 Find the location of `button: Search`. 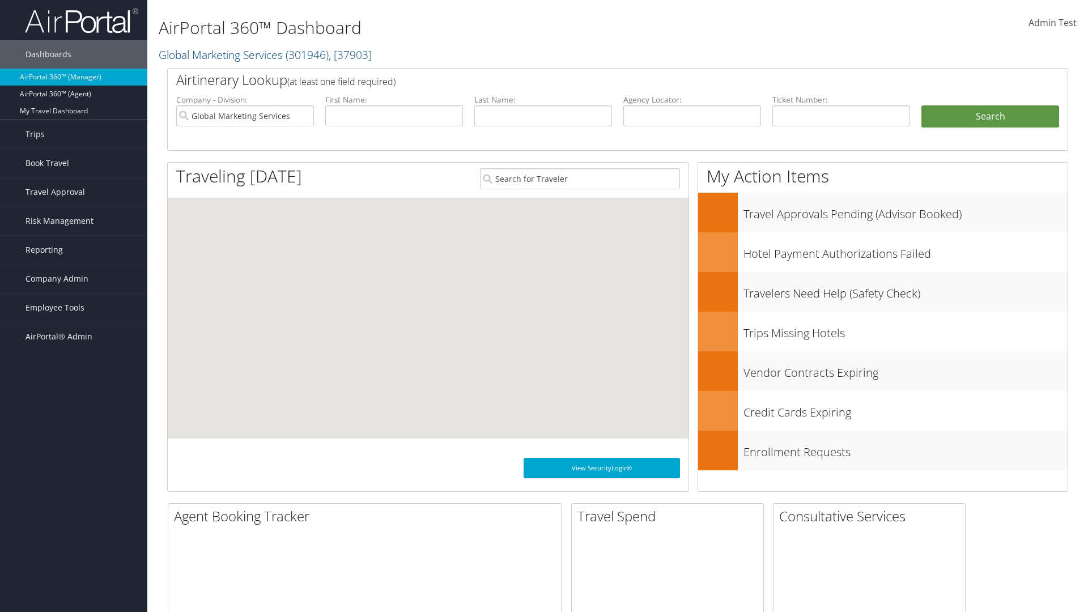

button: Search is located at coordinates (990, 117).